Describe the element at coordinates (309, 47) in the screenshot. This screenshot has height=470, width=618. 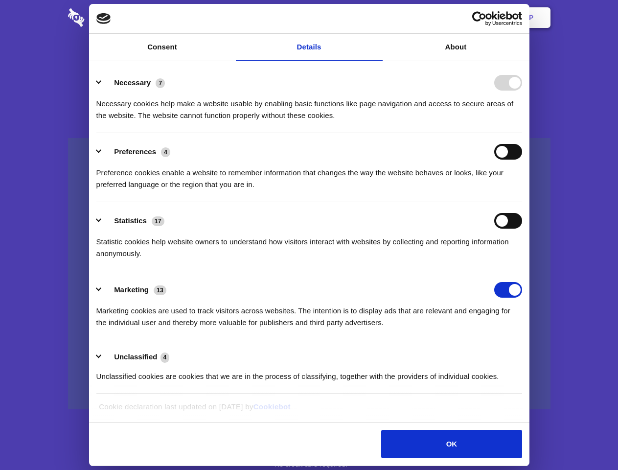
I see `a: Details` at that location.